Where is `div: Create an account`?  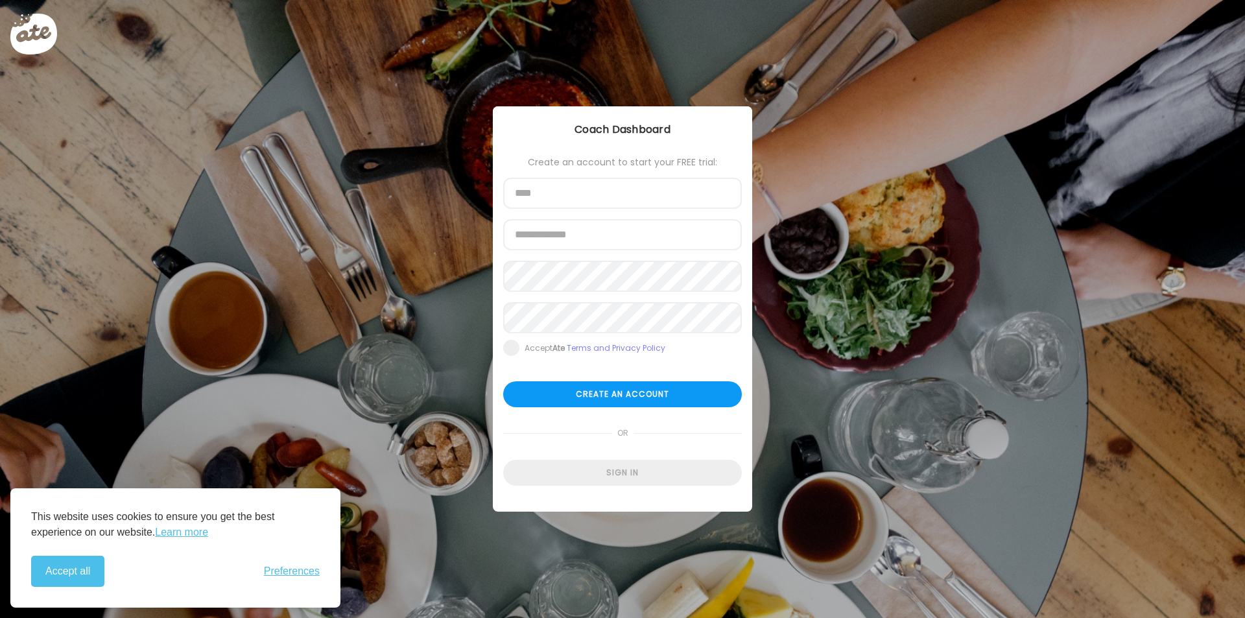 div: Create an account is located at coordinates (623, 394).